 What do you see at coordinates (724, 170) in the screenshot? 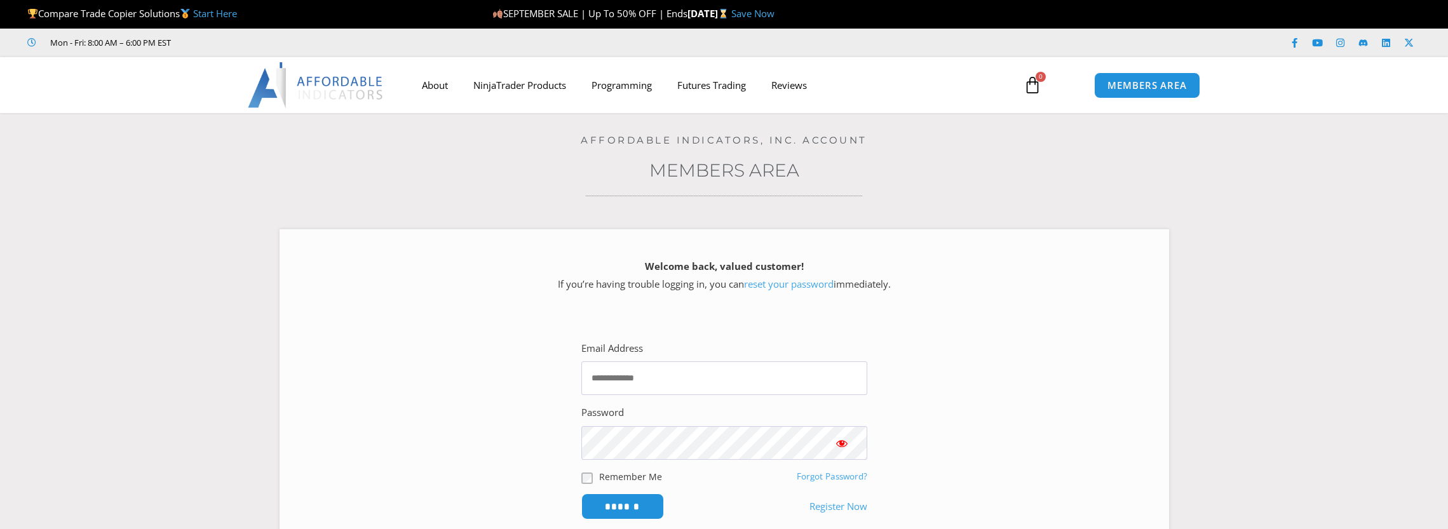
I see `a: Members Area` at bounding box center [724, 170].